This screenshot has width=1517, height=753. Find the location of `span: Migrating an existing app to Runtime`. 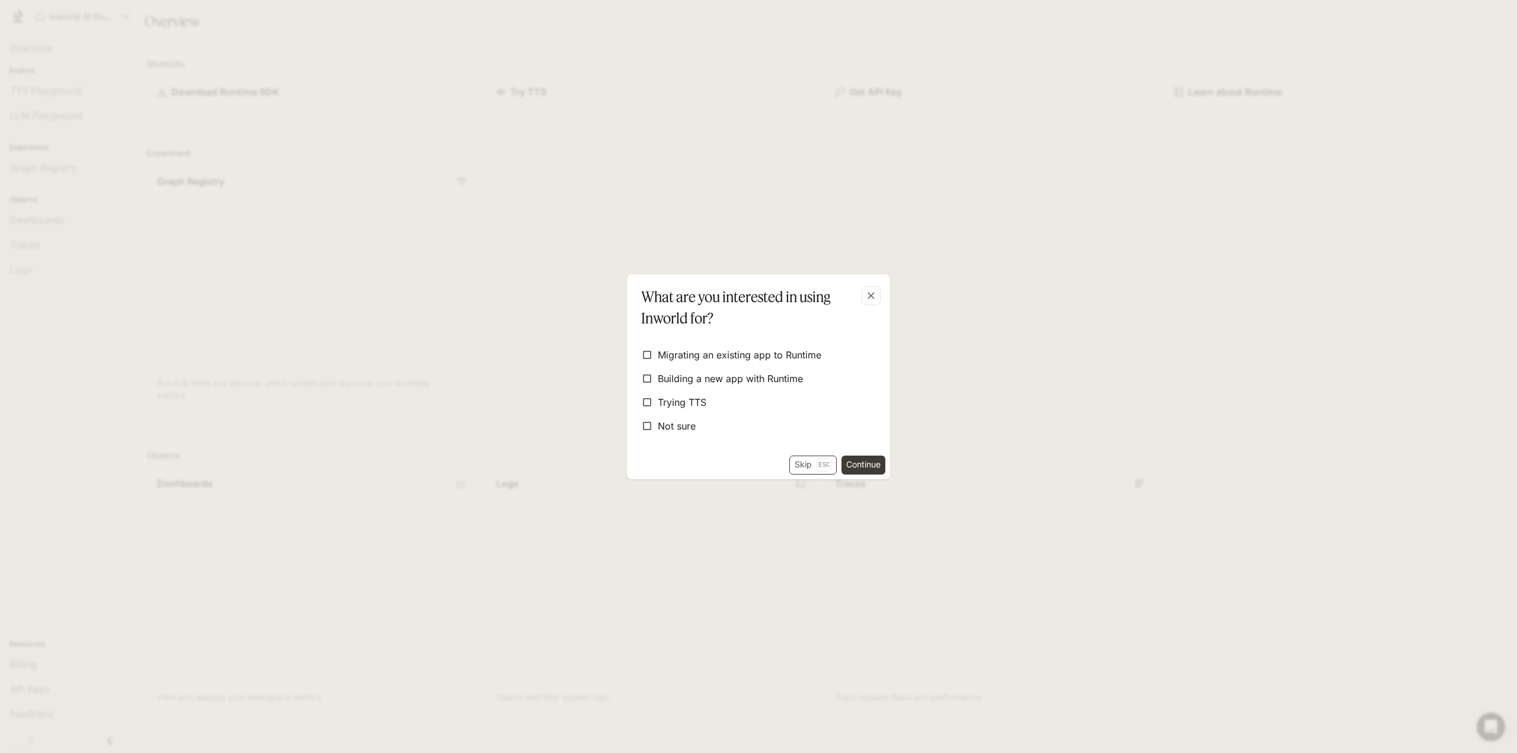

span: Migrating an existing app to Runtime is located at coordinates (740, 355).